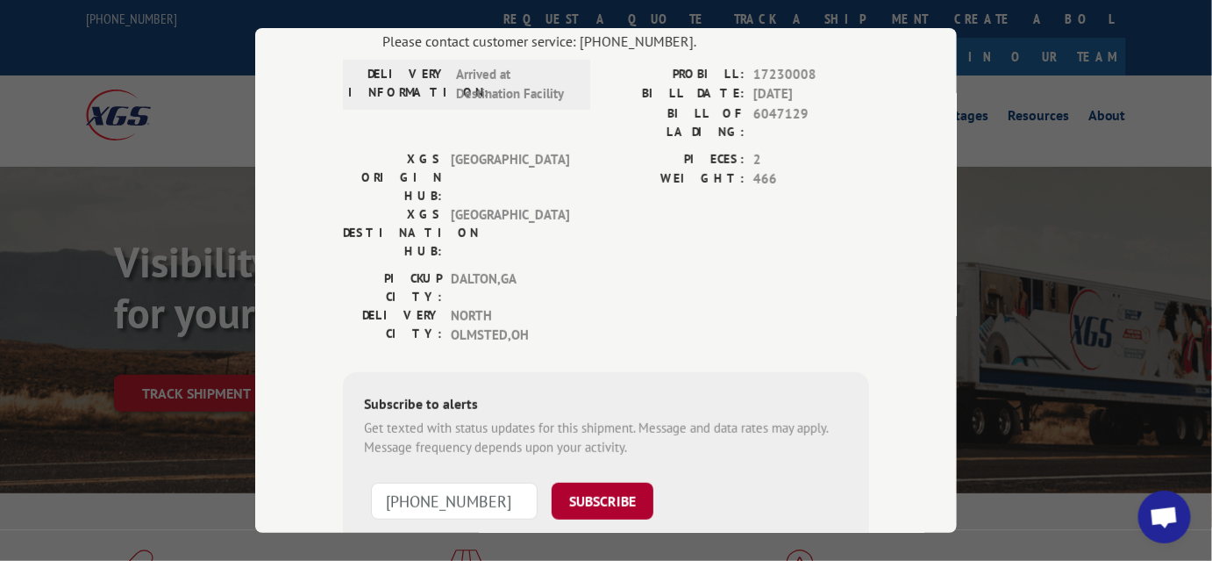 Image resolution: width=1212 pixels, height=561 pixels. I want to click on strong: Note:, so click(379, 539).